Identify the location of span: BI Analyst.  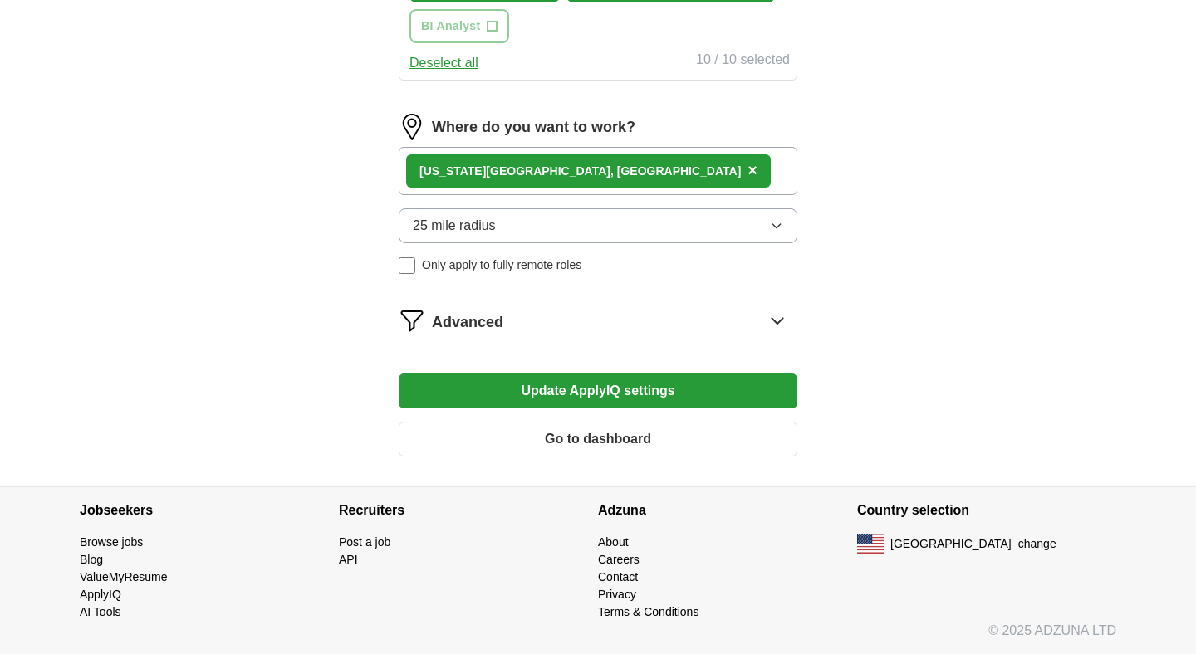
(450, 26).